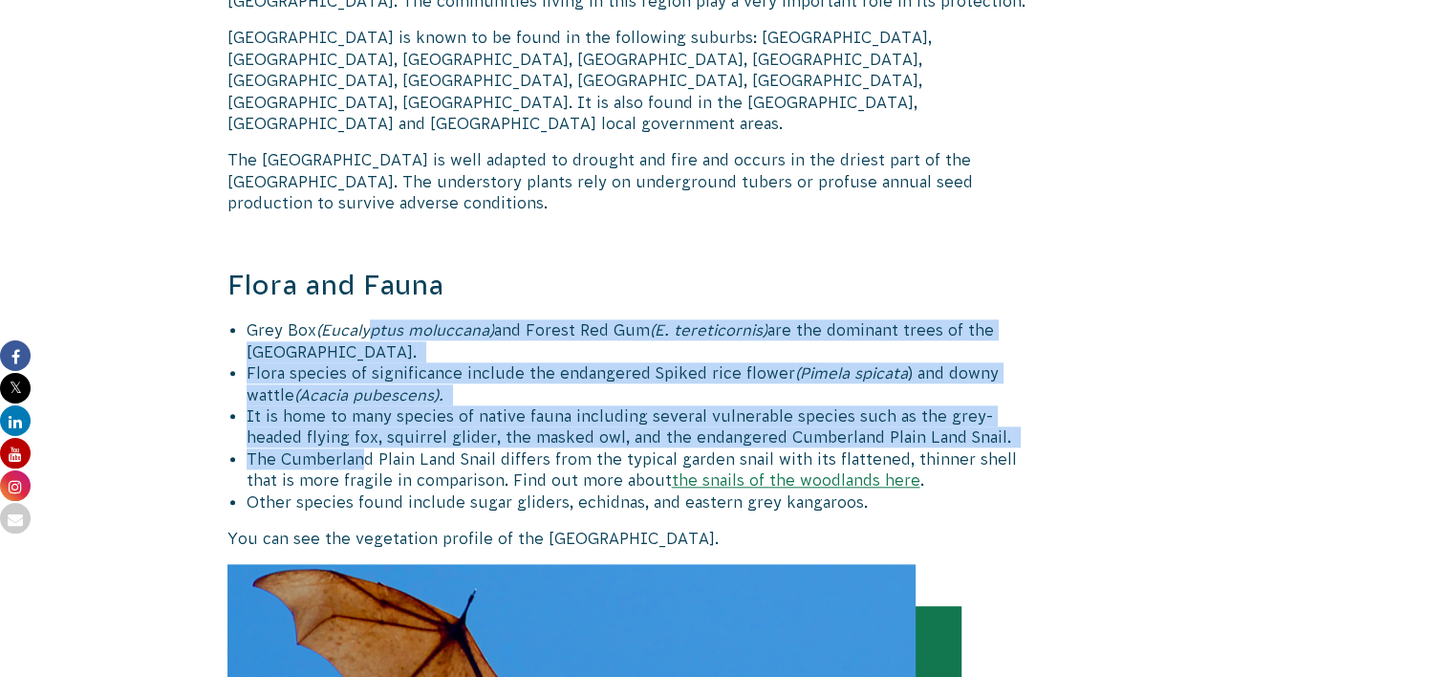  I want to click on span: Flora species of significance include the endangered Spiked rice flower, so click(521, 373).